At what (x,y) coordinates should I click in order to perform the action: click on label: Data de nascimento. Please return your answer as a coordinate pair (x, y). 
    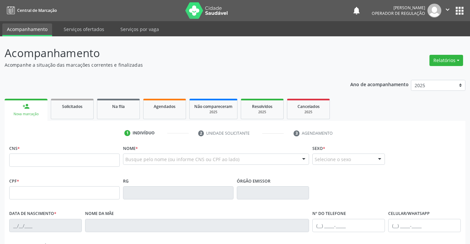
    Looking at the image, I should click on (33, 213).